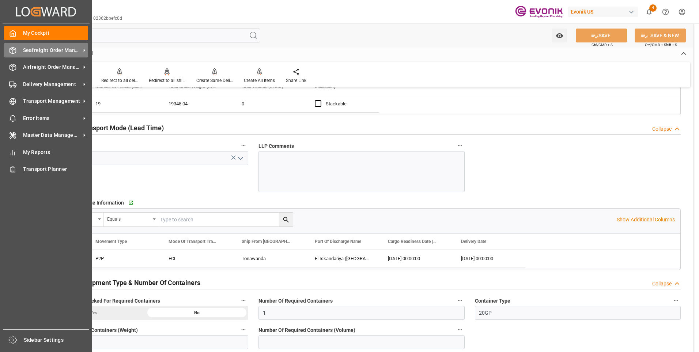 This screenshot has height=352, width=699. What do you see at coordinates (147, 35) in the screenshot?
I see `input: Search Fields` at bounding box center [147, 35].